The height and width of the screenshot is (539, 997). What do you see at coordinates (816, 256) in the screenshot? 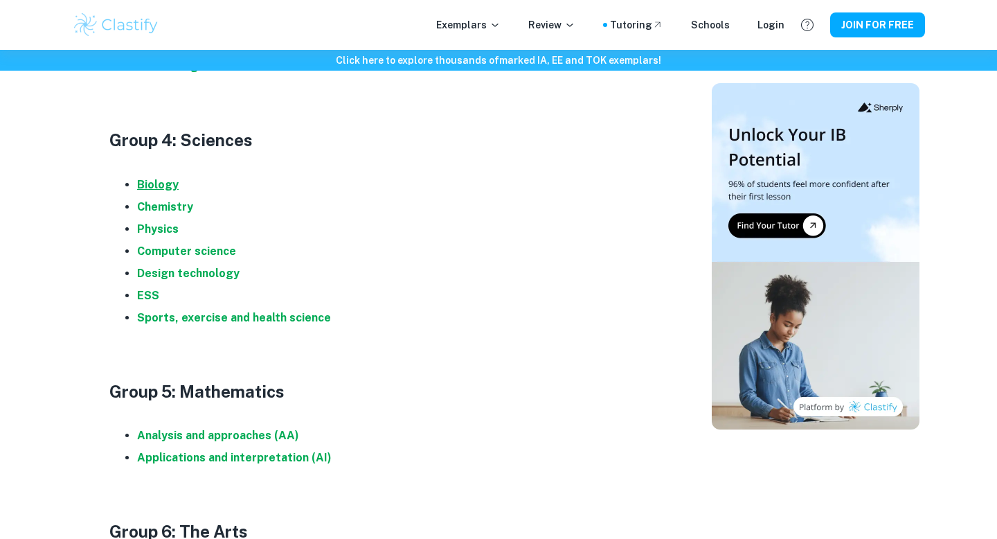
I see `a: Thumbnail` at bounding box center [816, 256].